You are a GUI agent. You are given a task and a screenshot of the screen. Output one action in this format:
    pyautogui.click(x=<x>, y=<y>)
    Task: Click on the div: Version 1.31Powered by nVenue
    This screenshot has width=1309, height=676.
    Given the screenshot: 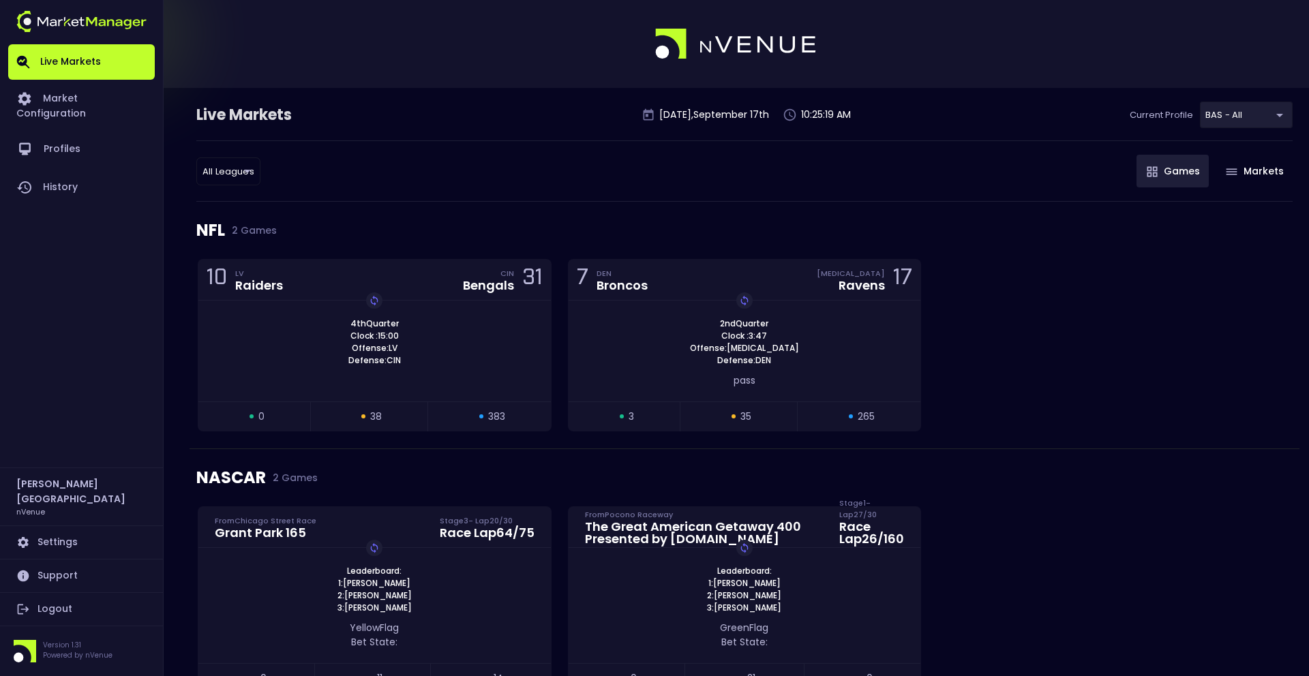 What is the action you would take?
    pyautogui.click(x=81, y=651)
    